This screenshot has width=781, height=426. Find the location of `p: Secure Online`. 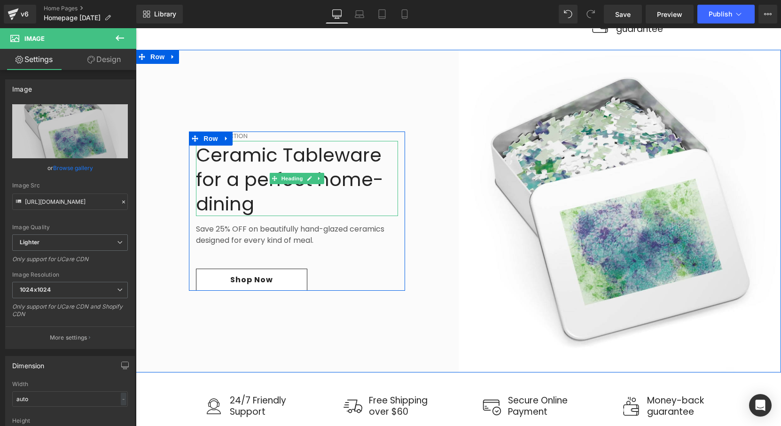

p: Secure Online is located at coordinates (415, 373).